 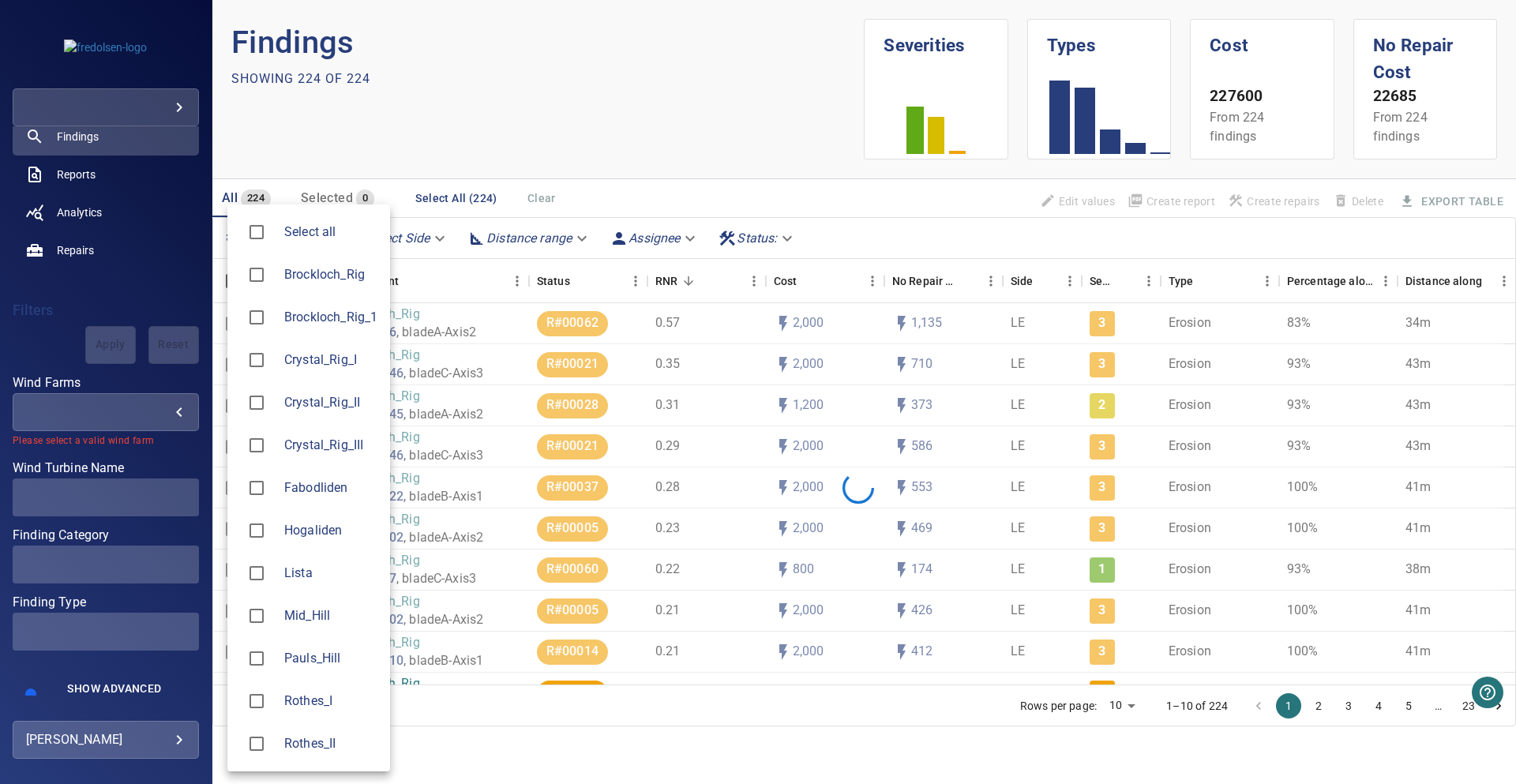 What do you see at coordinates (330, 275) in the screenshot?
I see `div: Wind Farms Brockloch_Rig` at bounding box center [330, 275].